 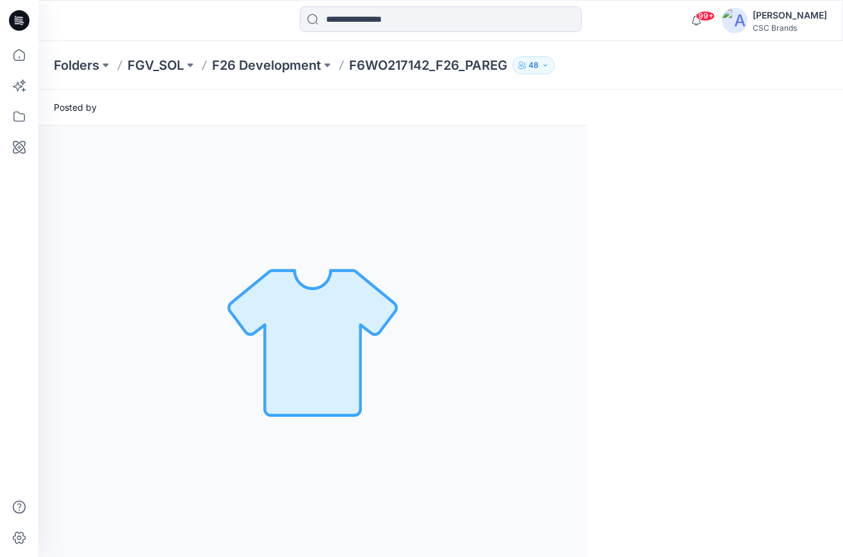 I want to click on img: avatar, so click(x=735, y=21).